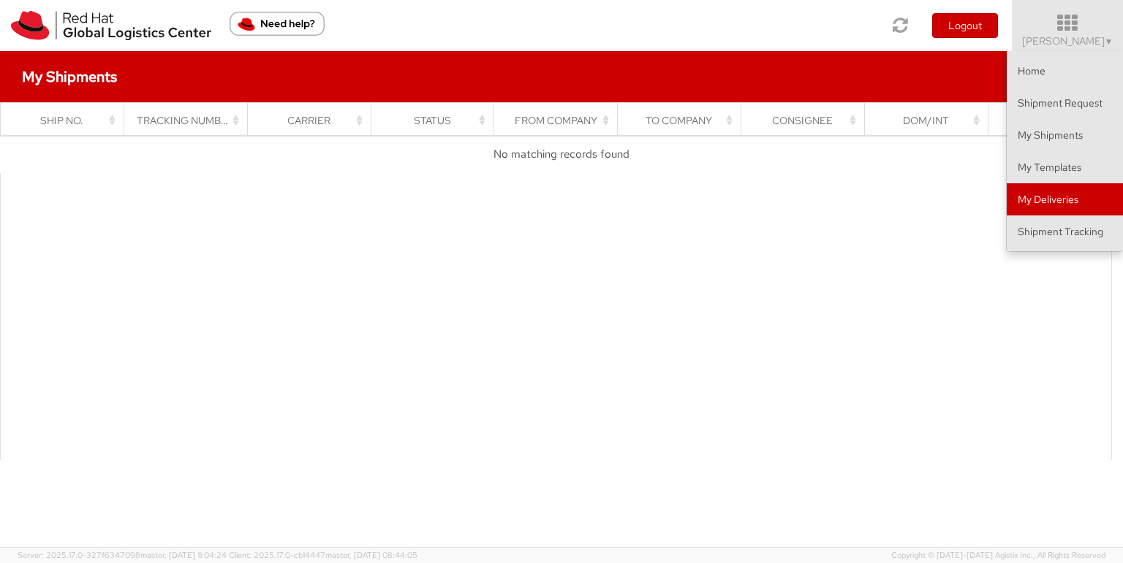  What do you see at coordinates (930, 121) in the screenshot?
I see `div: Dom/Int` at bounding box center [930, 121].